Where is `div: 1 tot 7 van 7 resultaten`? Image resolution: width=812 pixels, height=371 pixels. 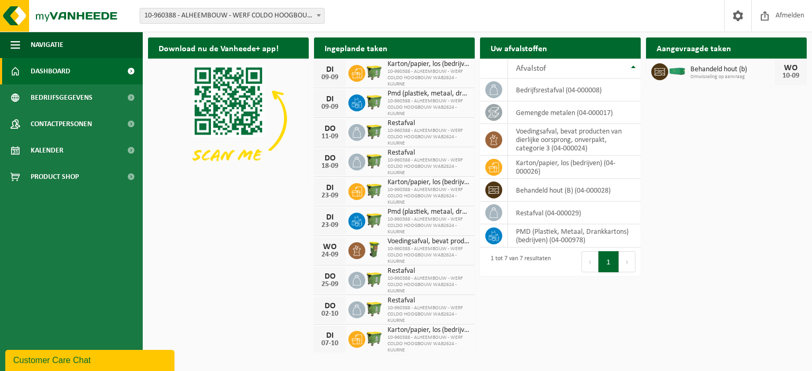 div: 1 tot 7 van 7 resultaten is located at coordinates (518, 262).